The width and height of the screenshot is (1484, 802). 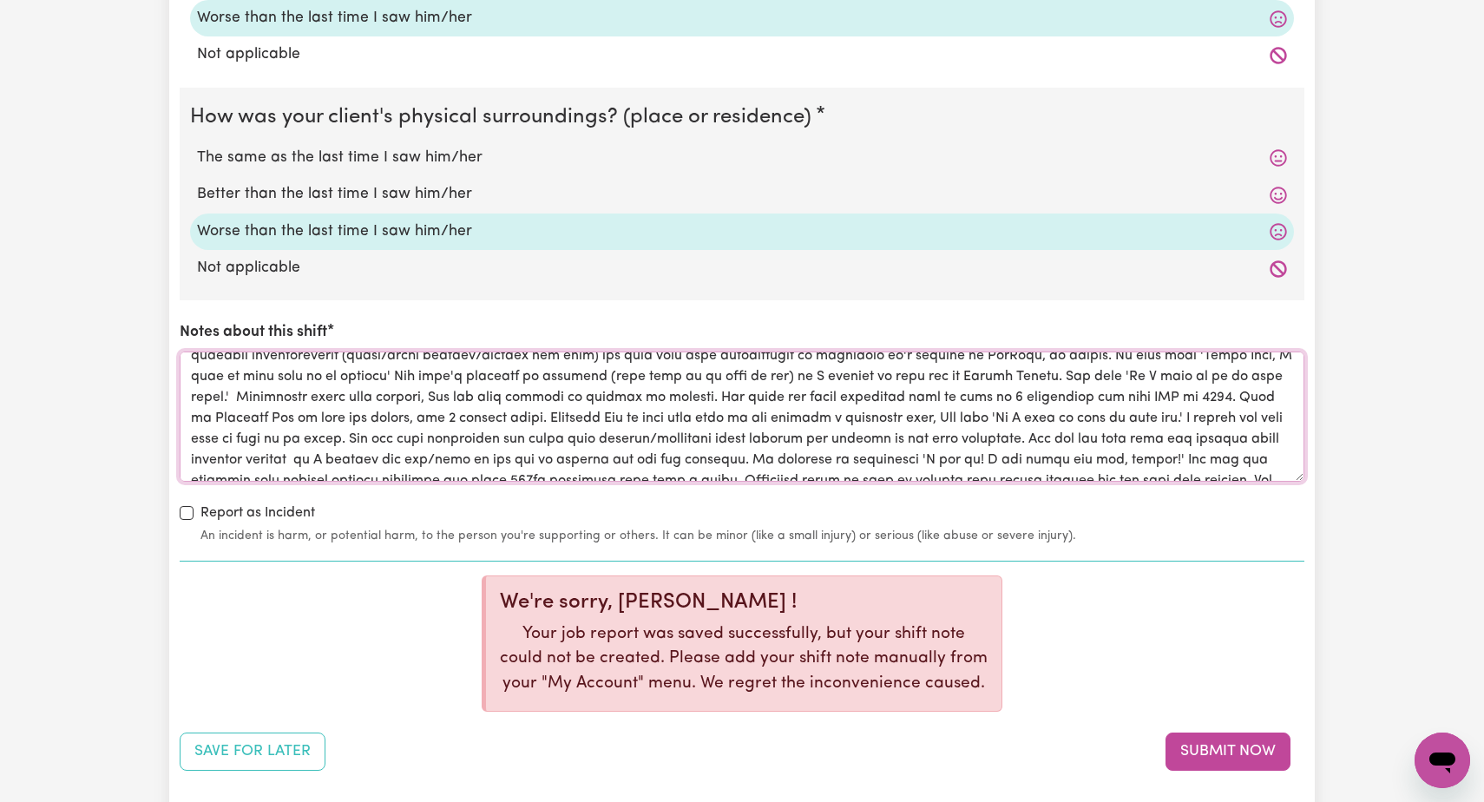 I want to click on small: An incident is harm, or potential harm, to the person you're supporting or others. It can be mino..., so click(x=753, y=536).